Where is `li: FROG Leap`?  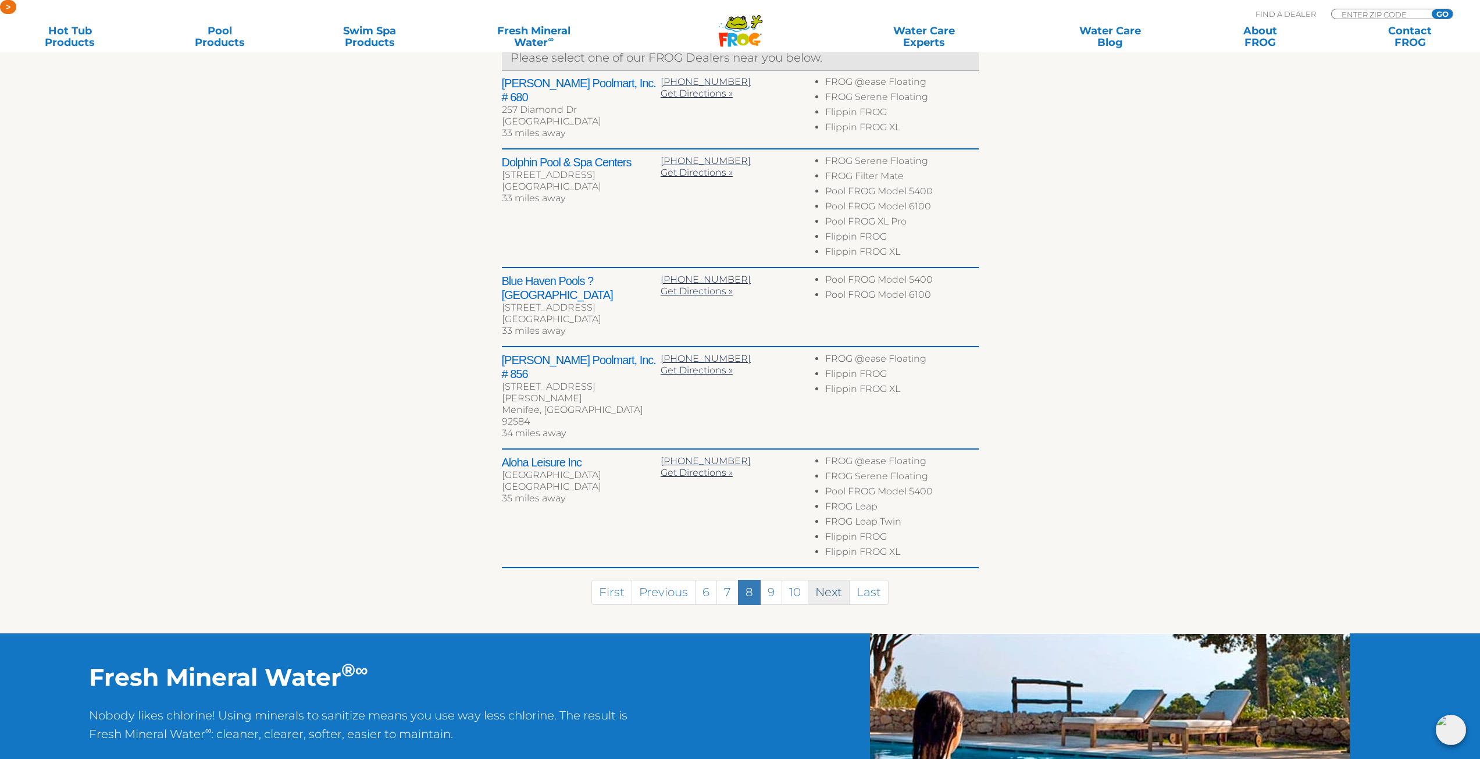
li: FROG Leap is located at coordinates (901, 508).